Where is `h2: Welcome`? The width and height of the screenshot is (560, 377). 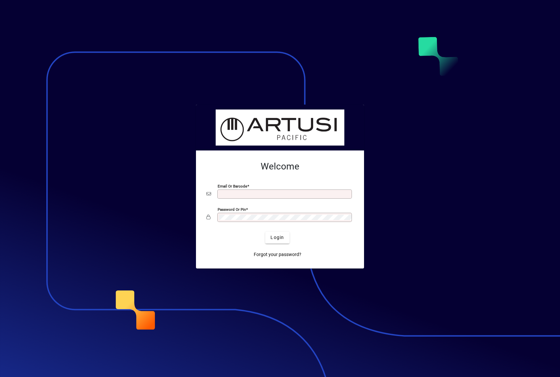 h2: Welcome is located at coordinates (280, 167).